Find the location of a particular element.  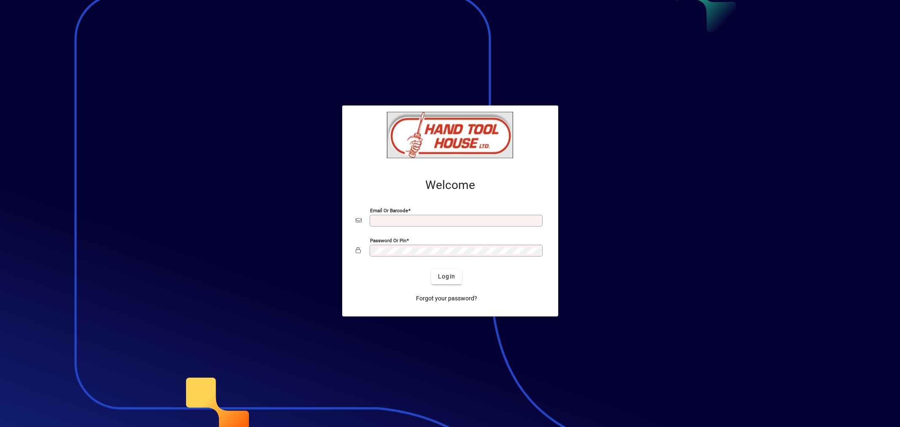

button: Login is located at coordinates (447, 277).